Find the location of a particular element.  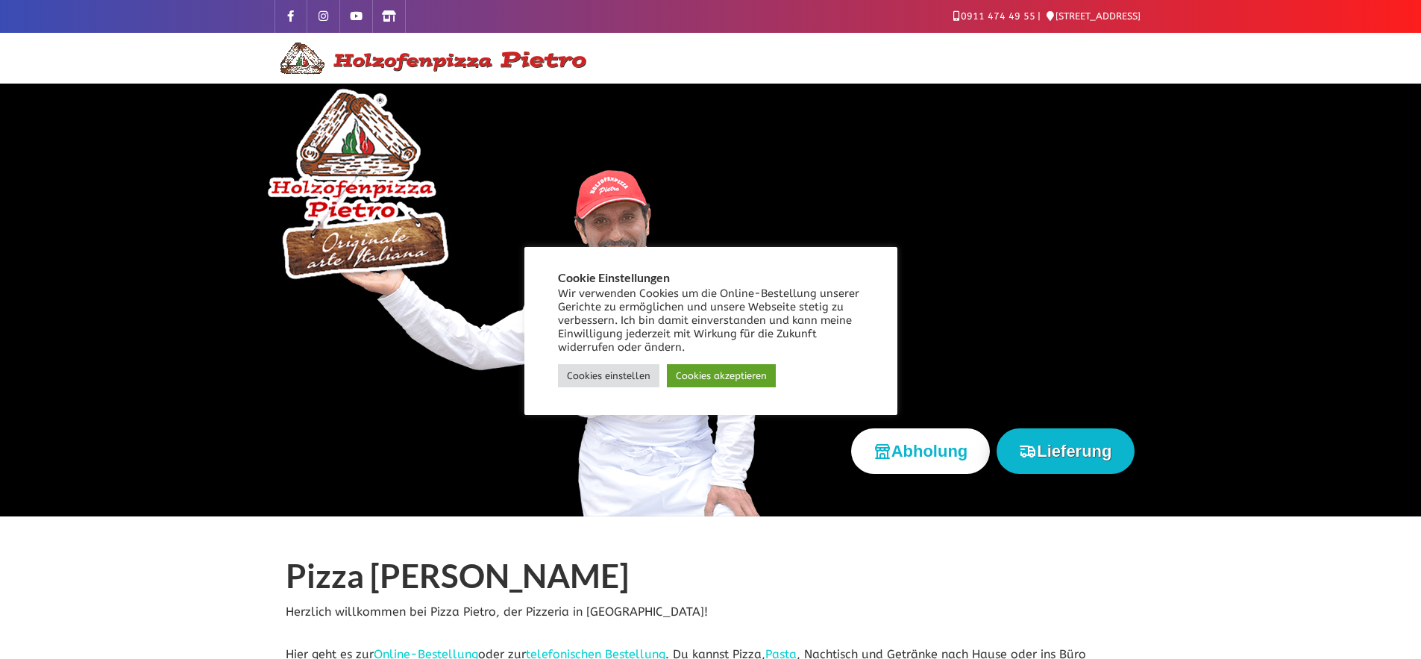

h5: Cookie Einstellungen is located at coordinates (711, 278).